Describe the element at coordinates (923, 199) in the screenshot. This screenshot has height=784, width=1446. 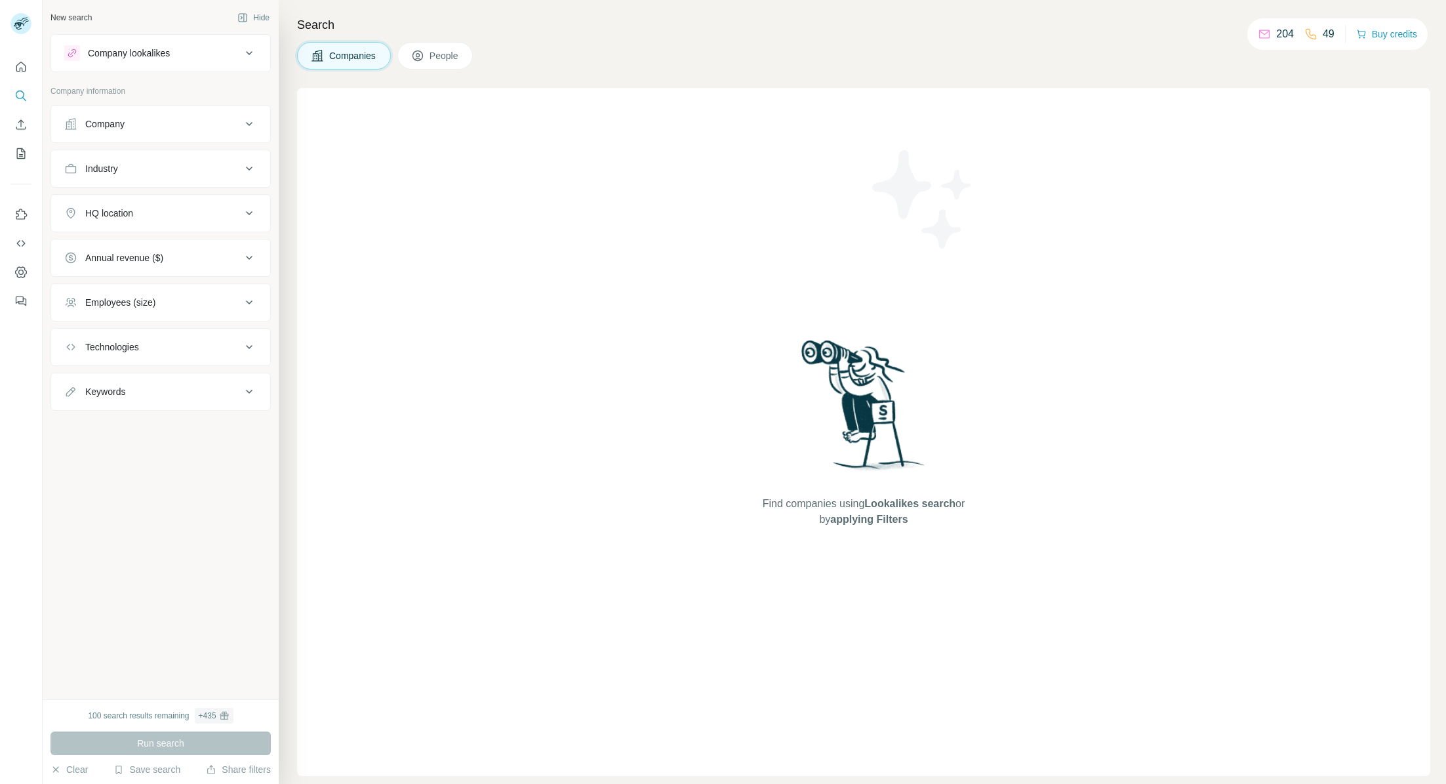
I see `img: Surfe Illustration - Stars` at that location.